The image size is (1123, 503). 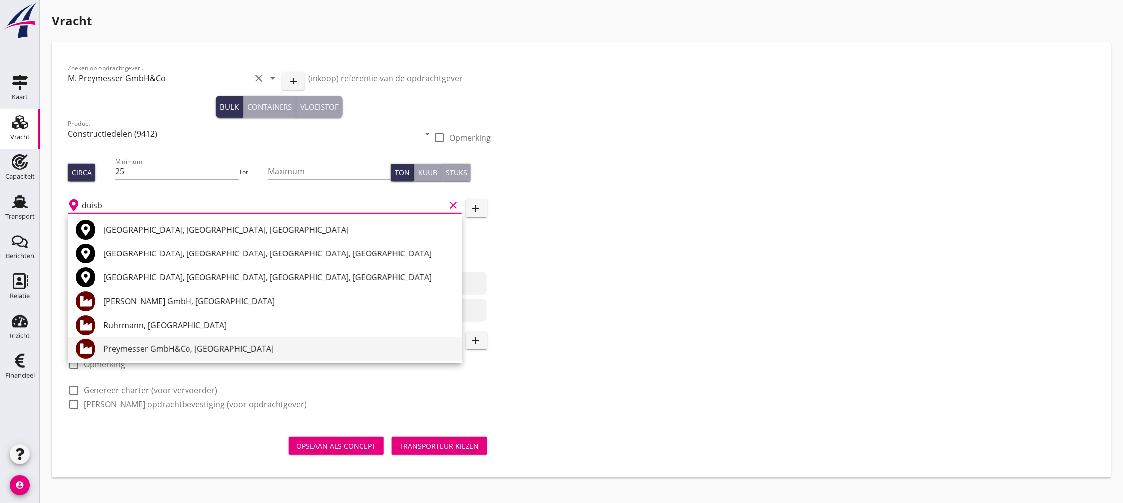 What do you see at coordinates (319, 107) in the screenshot?
I see `div: Vloeistof` at bounding box center [319, 107].